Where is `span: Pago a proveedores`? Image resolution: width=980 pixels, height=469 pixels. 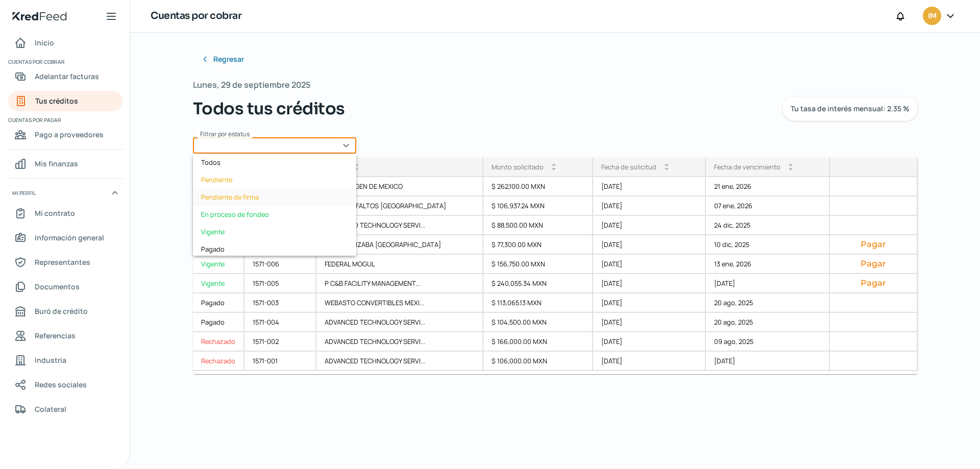
span: Pago a proveedores is located at coordinates (69, 134).